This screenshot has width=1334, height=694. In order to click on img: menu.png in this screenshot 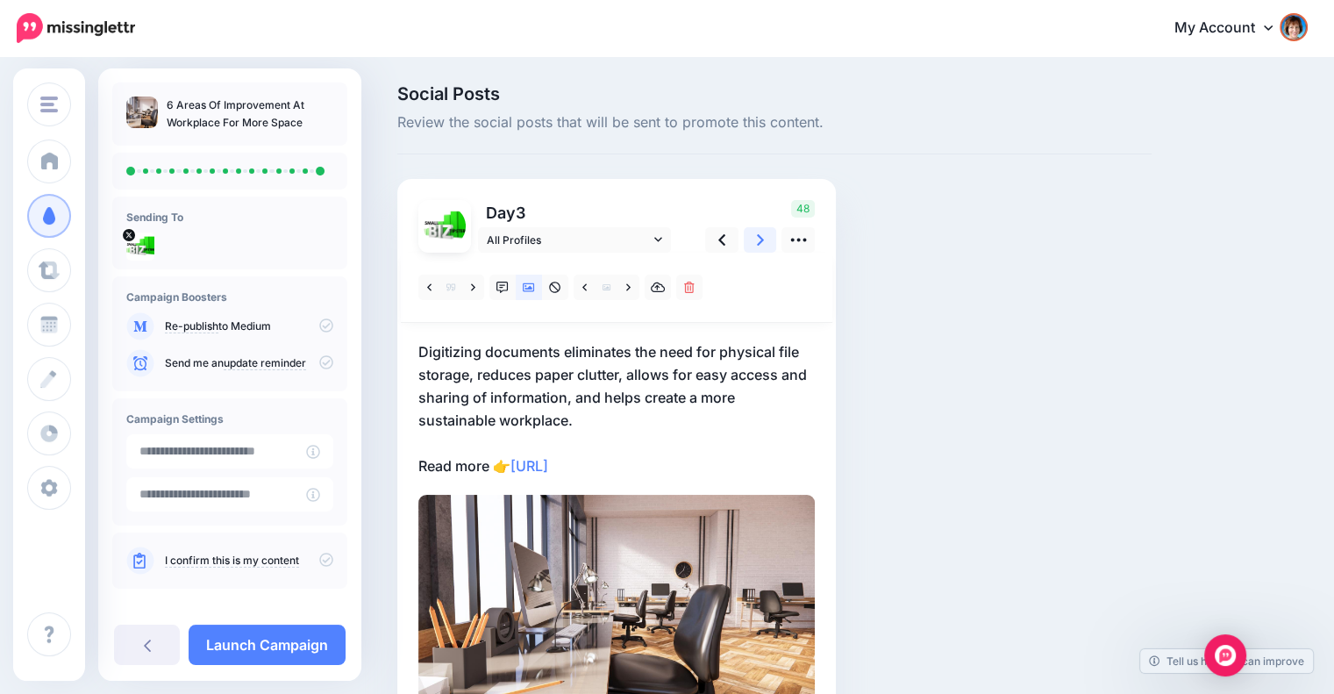, I will do `click(49, 104)`.